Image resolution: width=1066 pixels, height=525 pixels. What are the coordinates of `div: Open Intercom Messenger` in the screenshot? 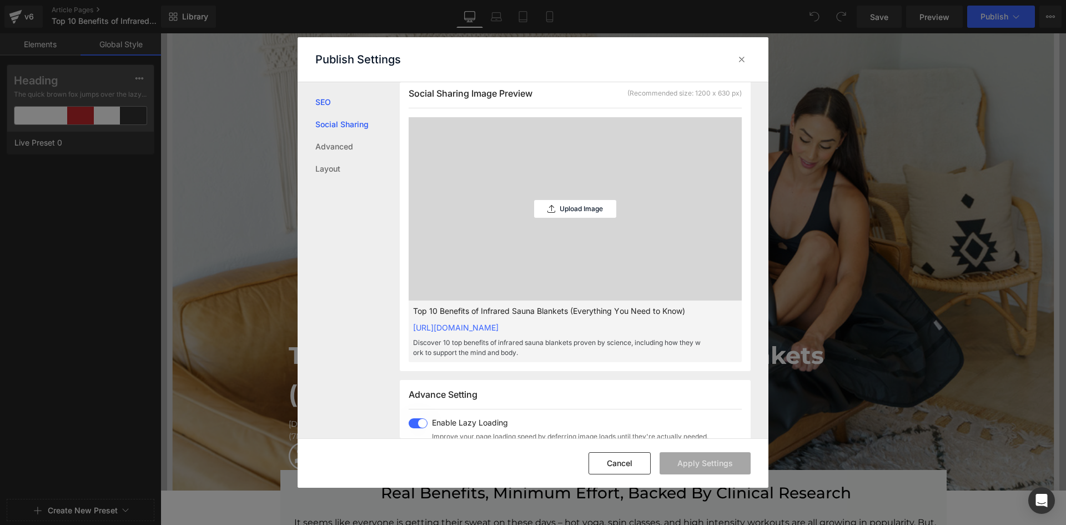 It's located at (1042, 500).